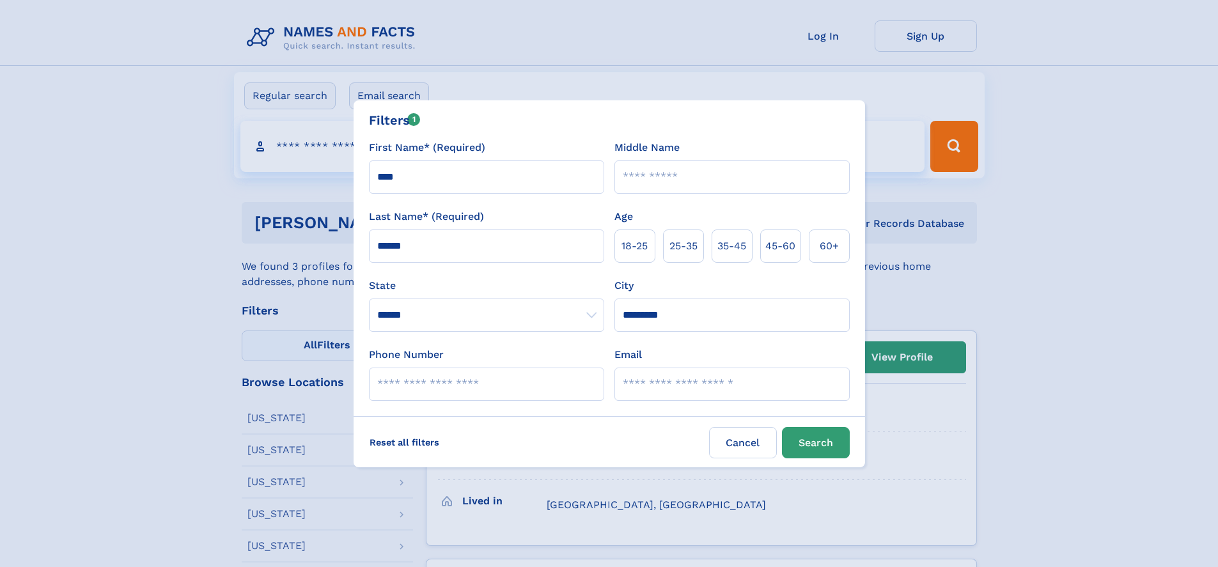  I want to click on label: Email, so click(628, 355).